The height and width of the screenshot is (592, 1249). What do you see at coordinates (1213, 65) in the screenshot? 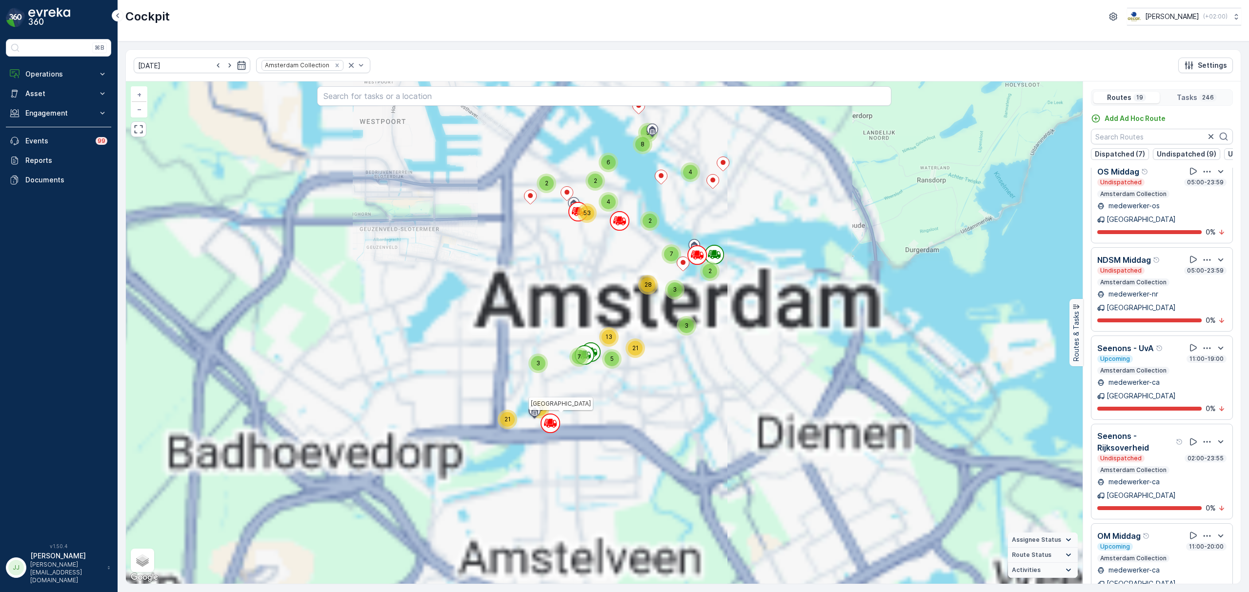
I see `p: Settings` at bounding box center [1213, 65].